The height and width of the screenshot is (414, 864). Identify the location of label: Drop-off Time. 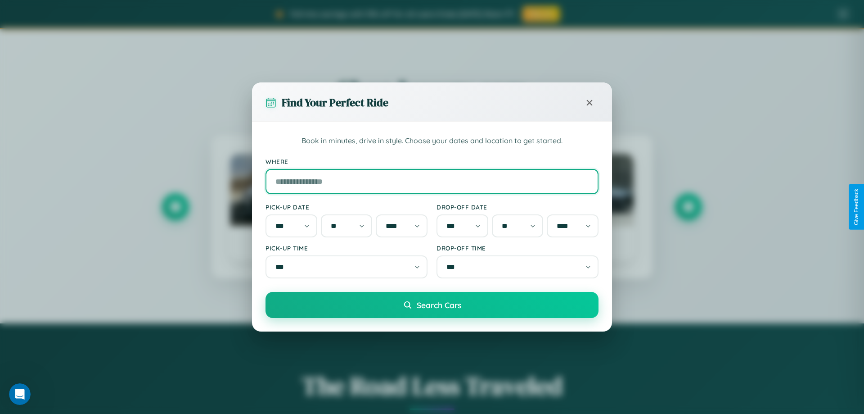
(518, 248).